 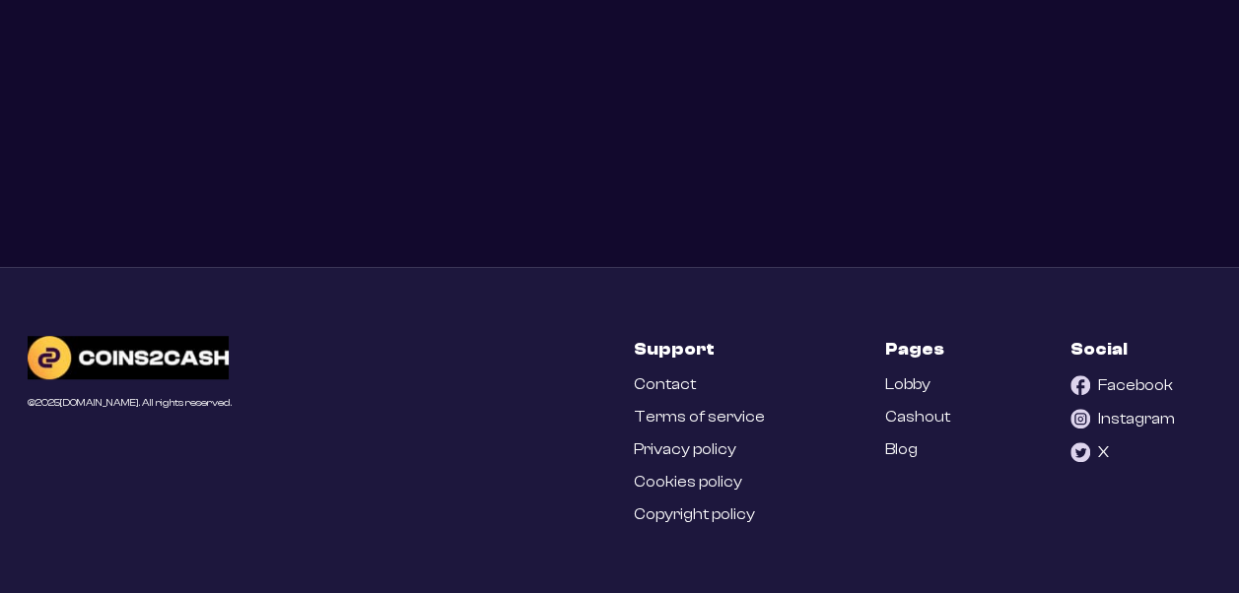 I want to click on a: Cashout, so click(x=917, y=417).